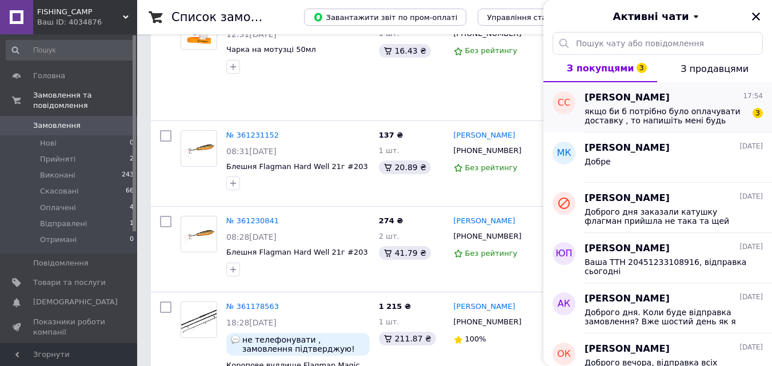  I want to click on button: Закрити, so click(756, 17).